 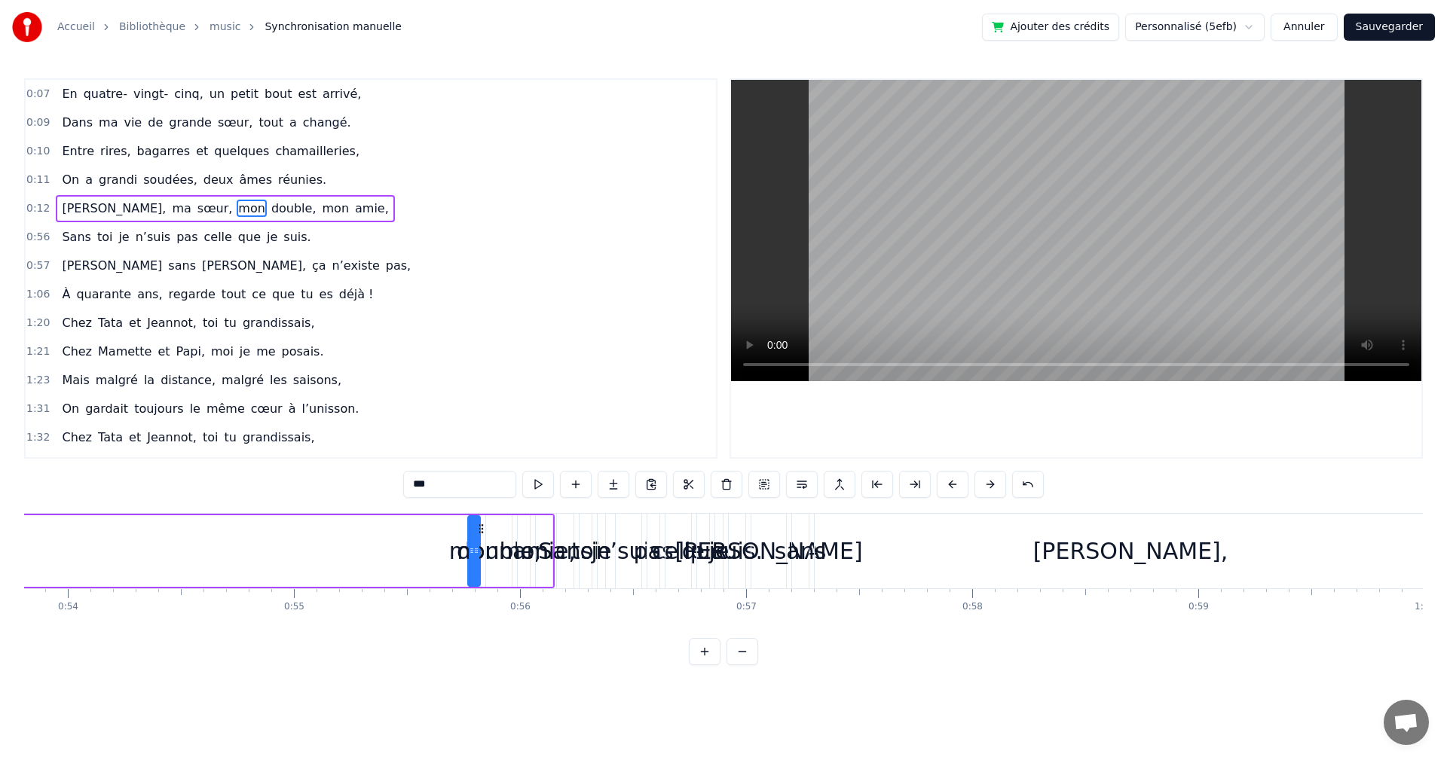 I want to click on span: toujours, so click(x=159, y=408).